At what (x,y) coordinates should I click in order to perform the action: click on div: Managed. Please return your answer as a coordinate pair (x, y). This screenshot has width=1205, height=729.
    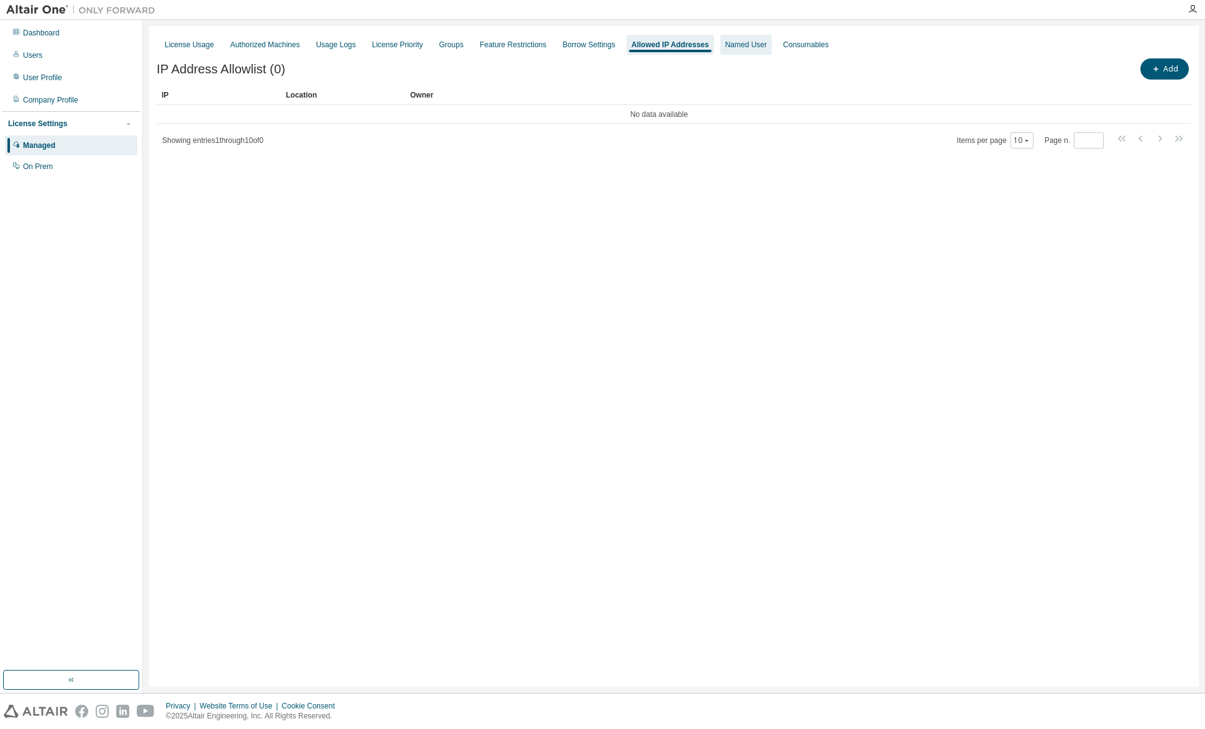
    Looking at the image, I should click on (39, 145).